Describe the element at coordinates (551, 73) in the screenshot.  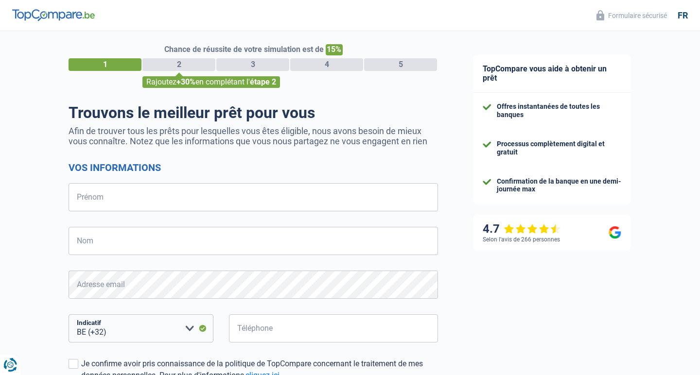
I see `div: TopCompare vous aide à obtenir un prêt` at that location.